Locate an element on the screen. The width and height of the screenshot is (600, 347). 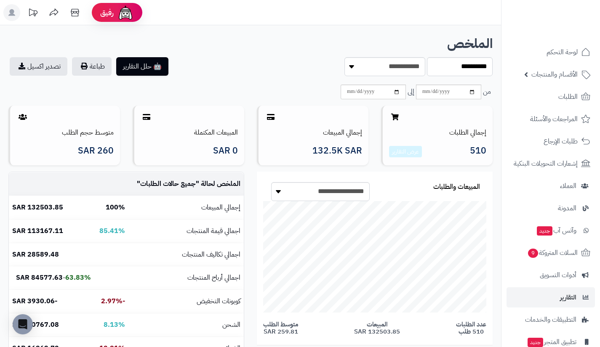
a: وآتس آبجديد is located at coordinates (551, 231).